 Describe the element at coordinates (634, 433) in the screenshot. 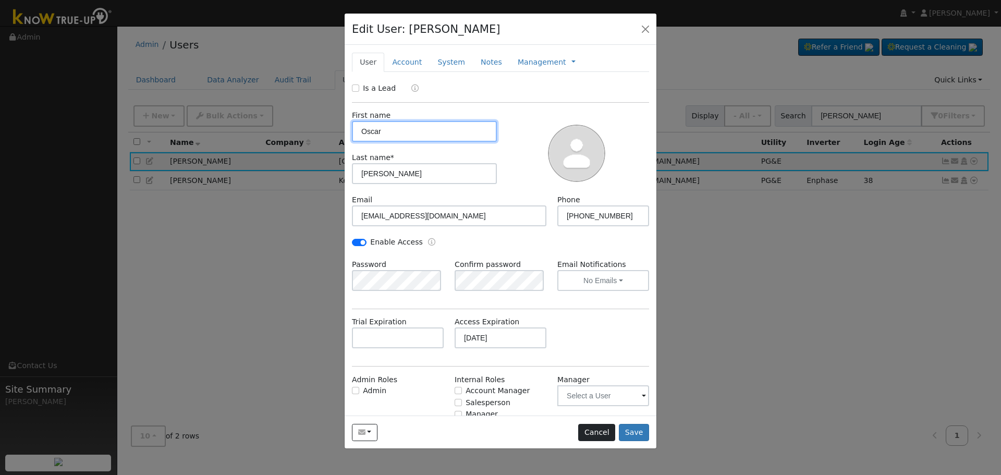

I see `button: Save` at that location.